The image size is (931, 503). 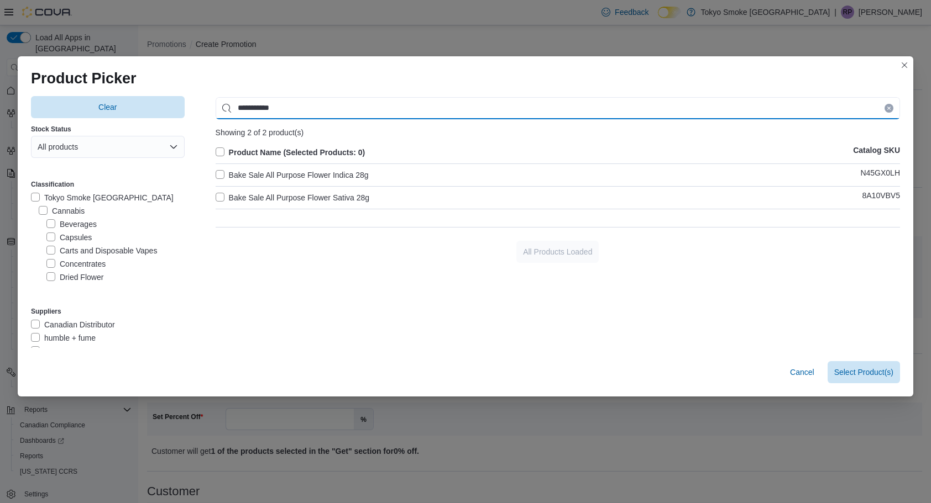 What do you see at coordinates (83, 78) in the screenshot?
I see `h1: Product Picker` at bounding box center [83, 78].